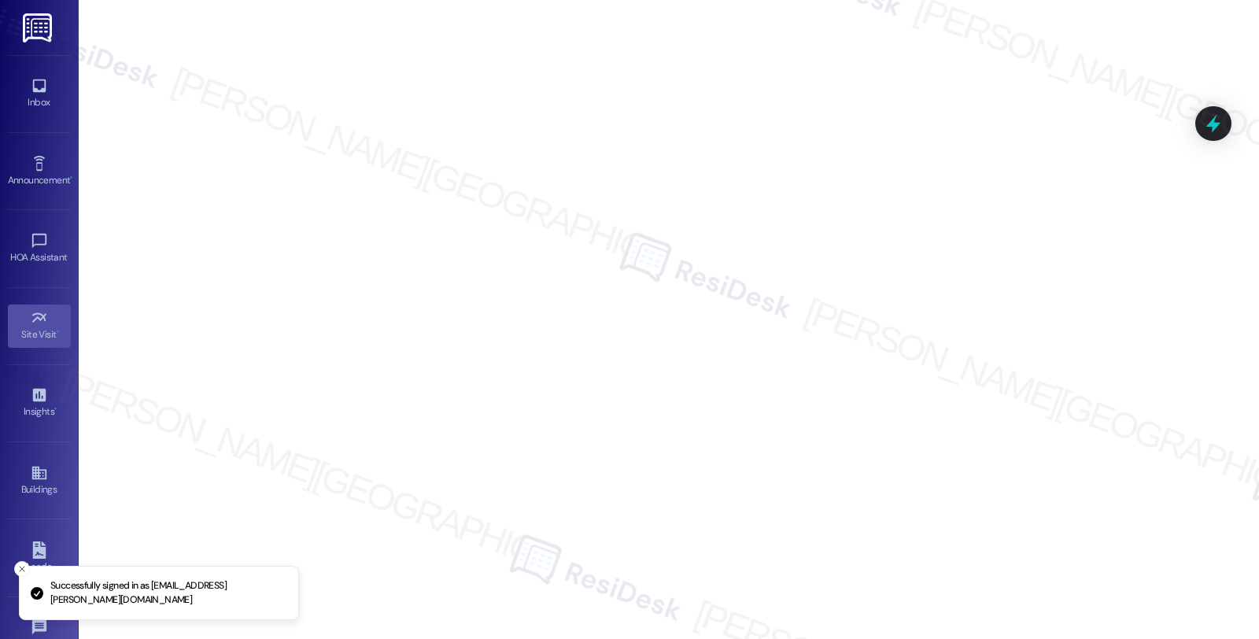 The image size is (1259, 639). I want to click on a: Inbox, so click(39, 94).